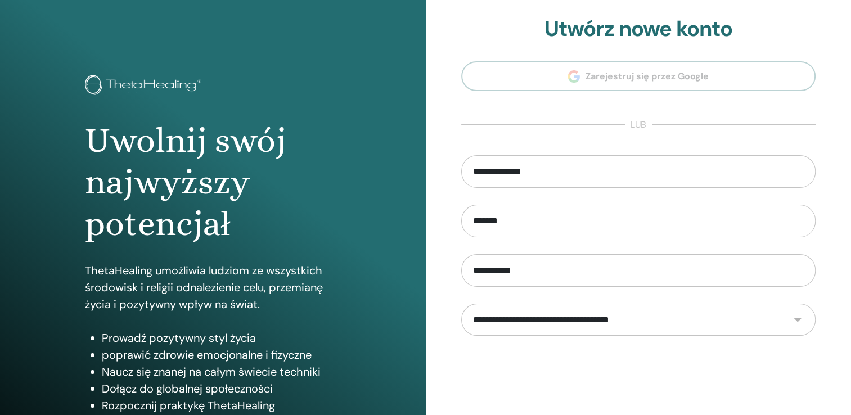 Image resolution: width=851 pixels, height=415 pixels. I want to click on li: Naucz się znanej na całym świecie techniki, so click(221, 372).